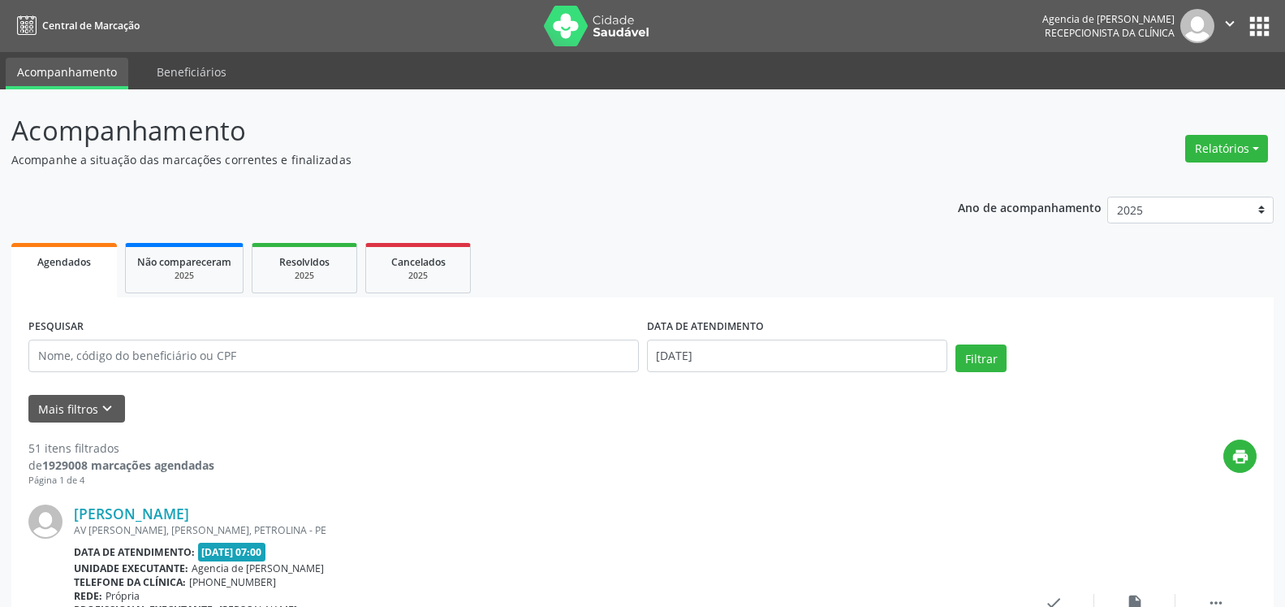  Describe the element at coordinates (184, 261) in the screenshot. I see `span: Não compareceram` at that location.